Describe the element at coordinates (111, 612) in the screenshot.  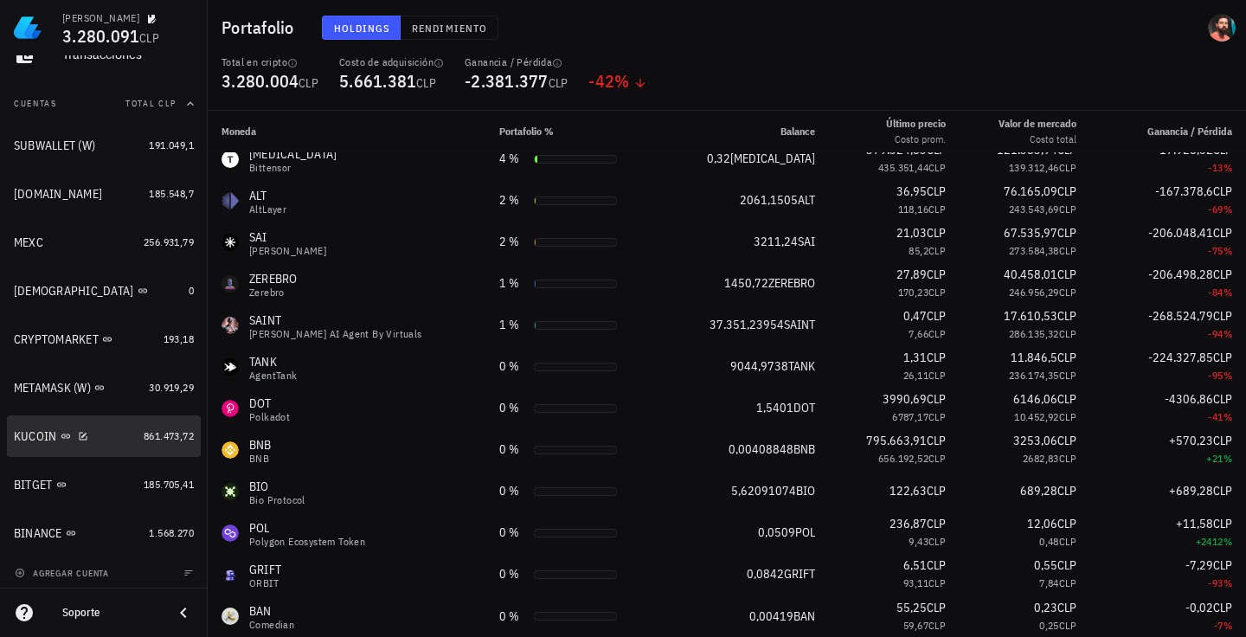
I see `div: Soporte` at that location.